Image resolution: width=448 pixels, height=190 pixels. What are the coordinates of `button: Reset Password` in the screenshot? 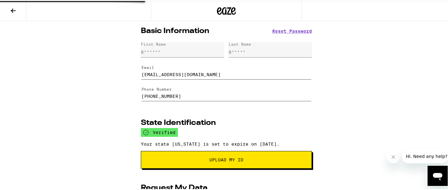 It's located at (292, 30).